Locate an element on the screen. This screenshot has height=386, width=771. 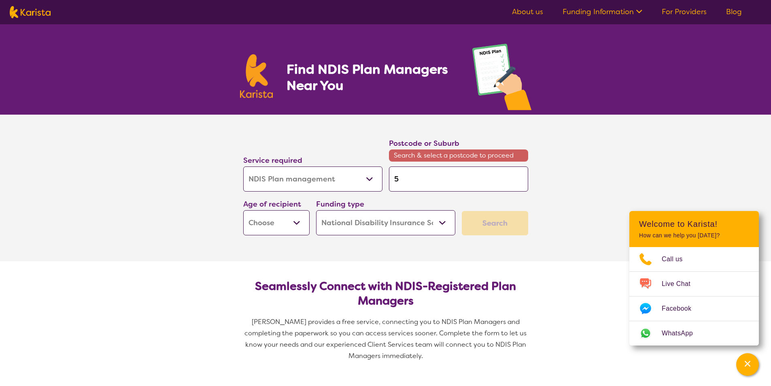
label: Funding type is located at coordinates (340, 204).